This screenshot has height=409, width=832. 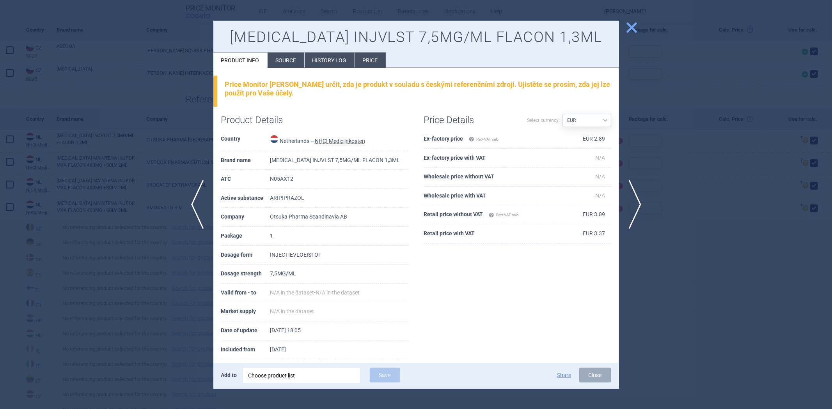 I want to click on button: Share, so click(x=564, y=375).